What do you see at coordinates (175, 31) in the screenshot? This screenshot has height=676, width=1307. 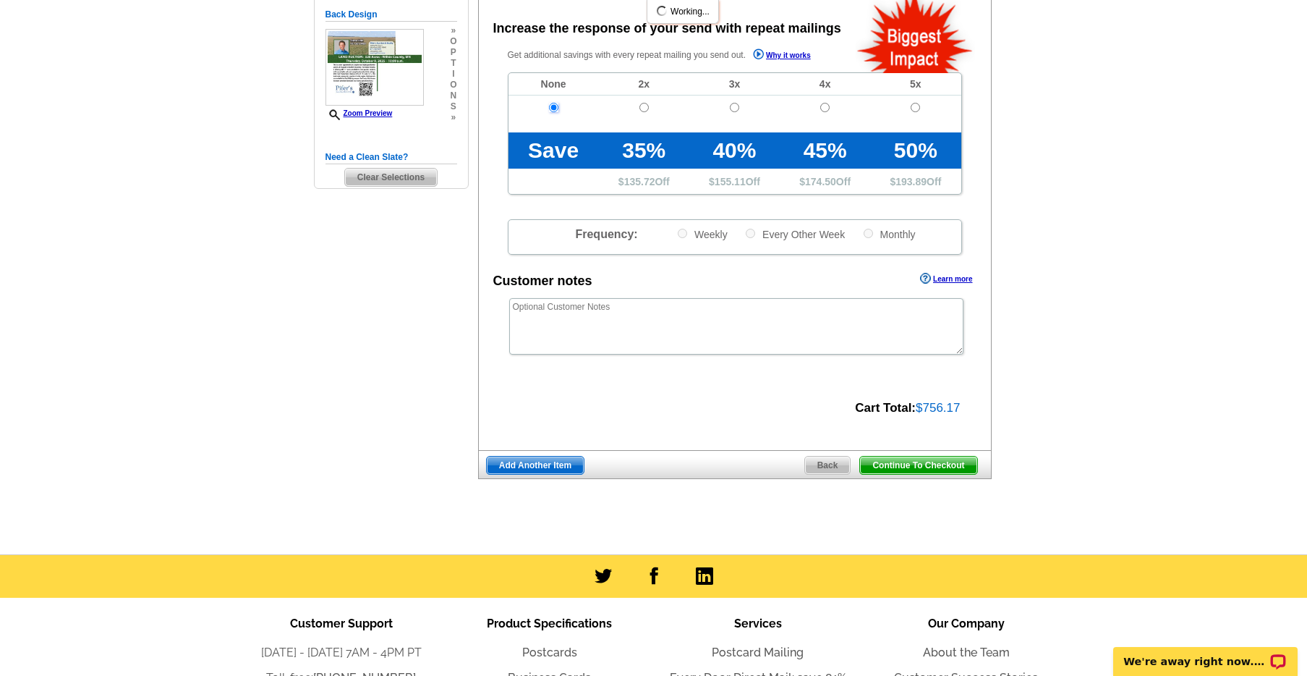 I see `button: Open LiveChat chat widget` at bounding box center [175, 31].